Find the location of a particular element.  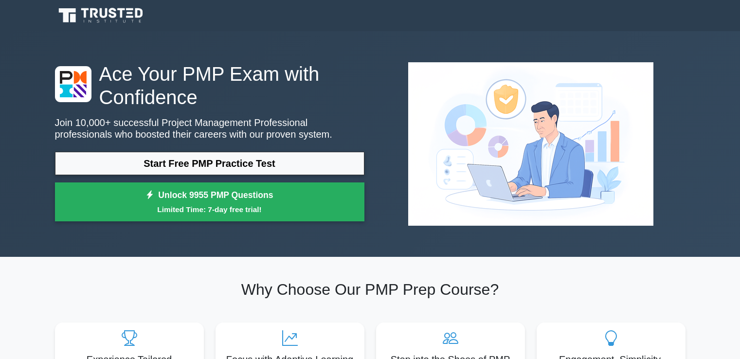

h1: Ace Your PMP Exam with Confidence is located at coordinates (210, 86).